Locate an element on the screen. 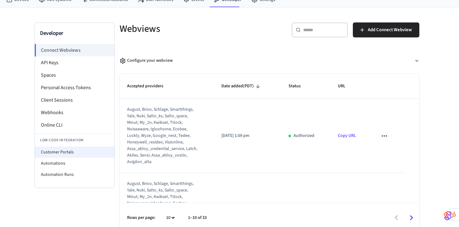 This screenshot has width=459, height=227. span: URL is located at coordinates (346, 86).